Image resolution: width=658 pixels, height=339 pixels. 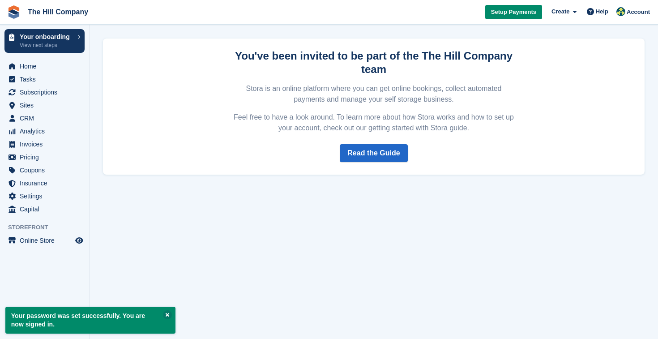 What do you see at coordinates (47, 157) in the screenshot?
I see `span: Pricing` at bounding box center [47, 157].